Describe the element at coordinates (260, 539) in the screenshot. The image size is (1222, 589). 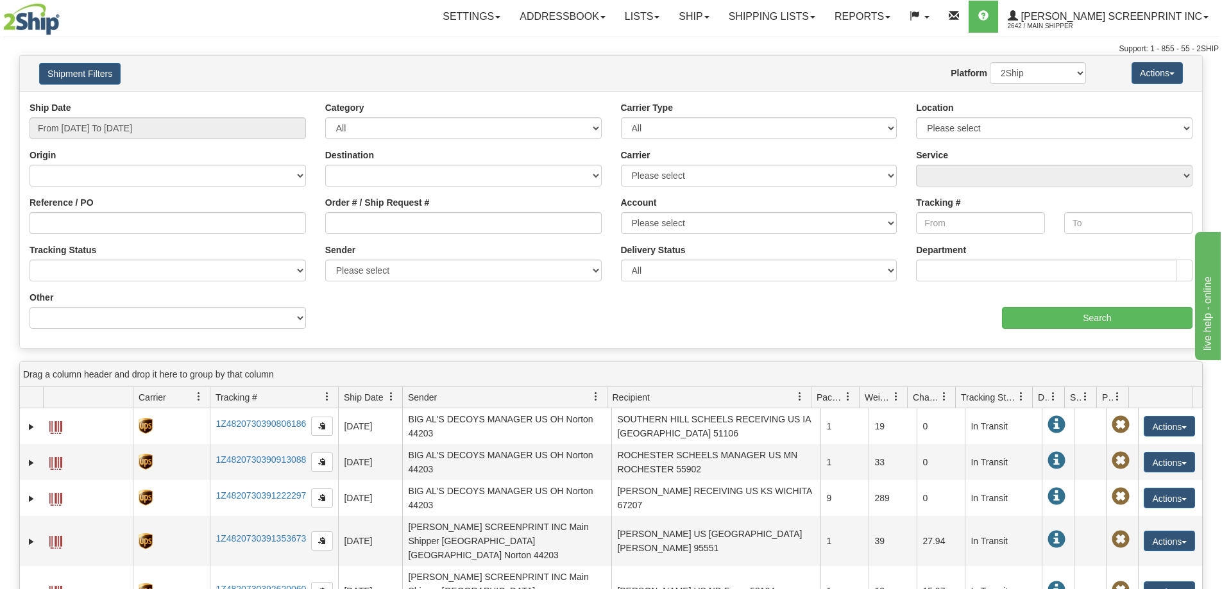
I see `a: 1Z4820730391353673` at that location.